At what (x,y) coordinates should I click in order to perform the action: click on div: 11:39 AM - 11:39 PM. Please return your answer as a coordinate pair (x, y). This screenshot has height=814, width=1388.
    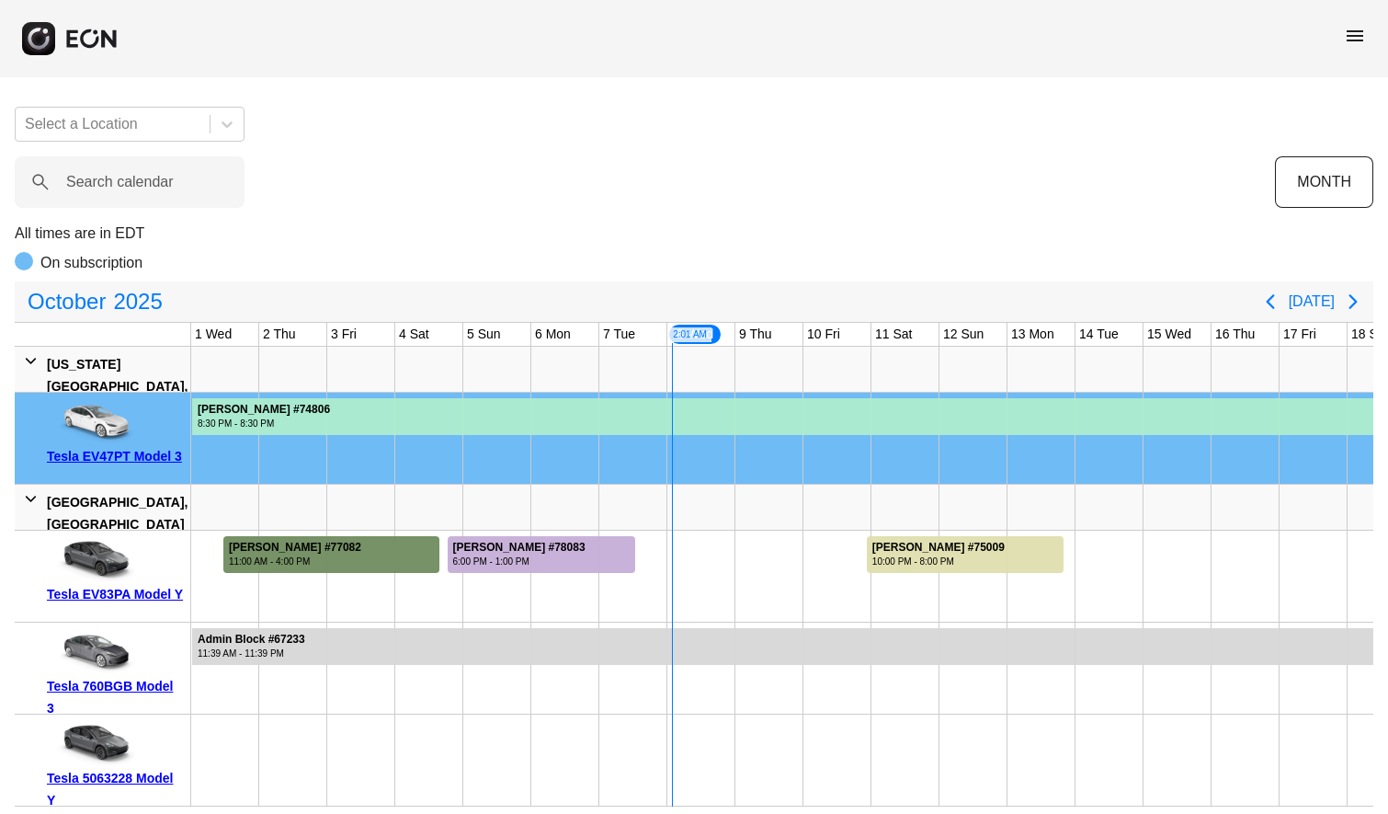
    Looking at the image, I should click on (251, 653).